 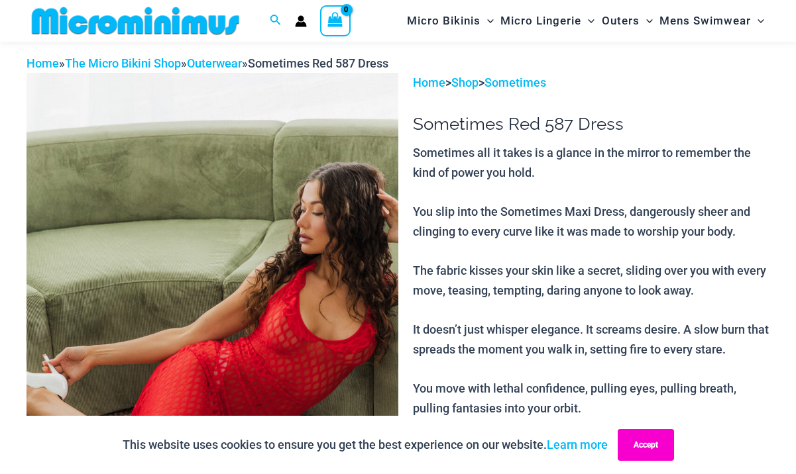 What do you see at coordinates (547, 21) in the screenshot?
I see `a: Micro LingerieMenu ToggleMenu Toggle` at bounding box center [547, 21].